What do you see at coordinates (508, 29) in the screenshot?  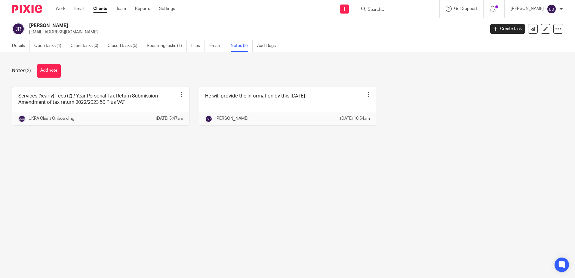 I see `a: Create task` at bounding box center [508, 29].